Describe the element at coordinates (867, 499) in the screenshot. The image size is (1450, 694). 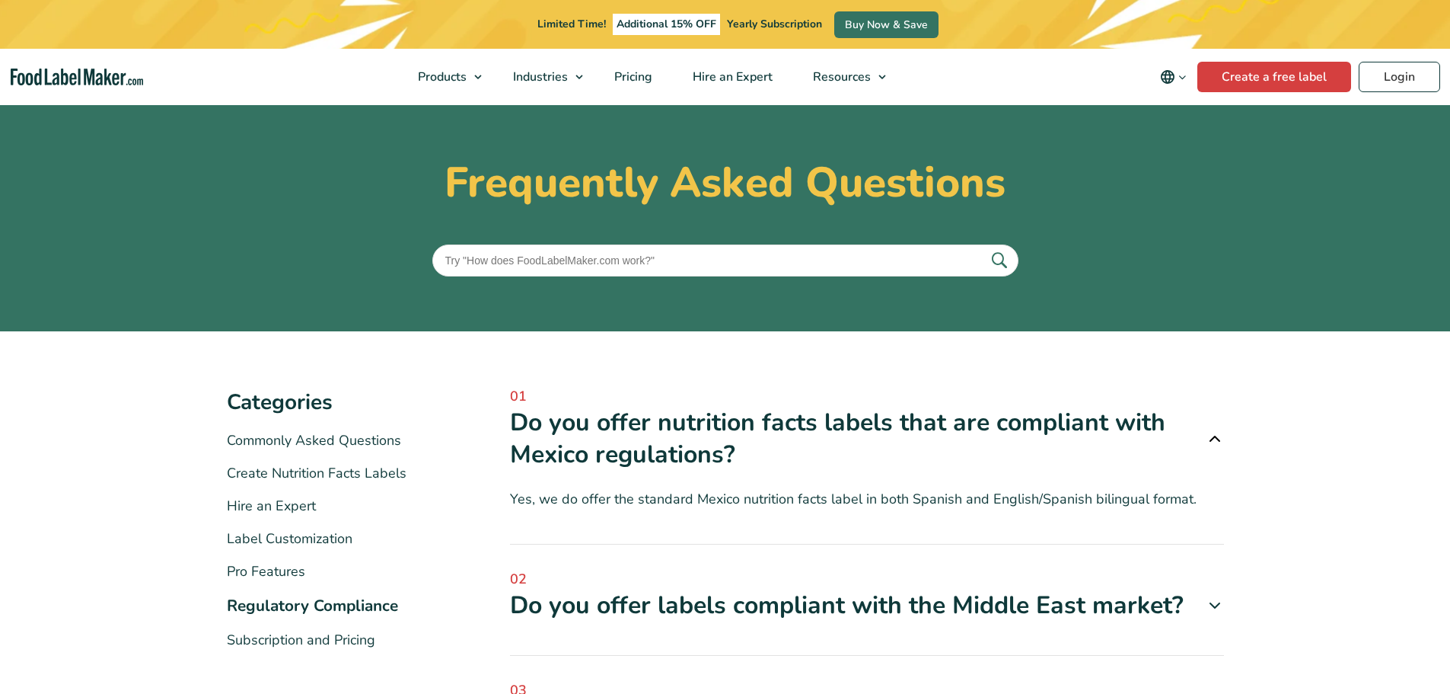
I see `p: Yes, we do offer the standard Mexico nutrition facts label in both Spanish and English/Spanish bi...` at that location.